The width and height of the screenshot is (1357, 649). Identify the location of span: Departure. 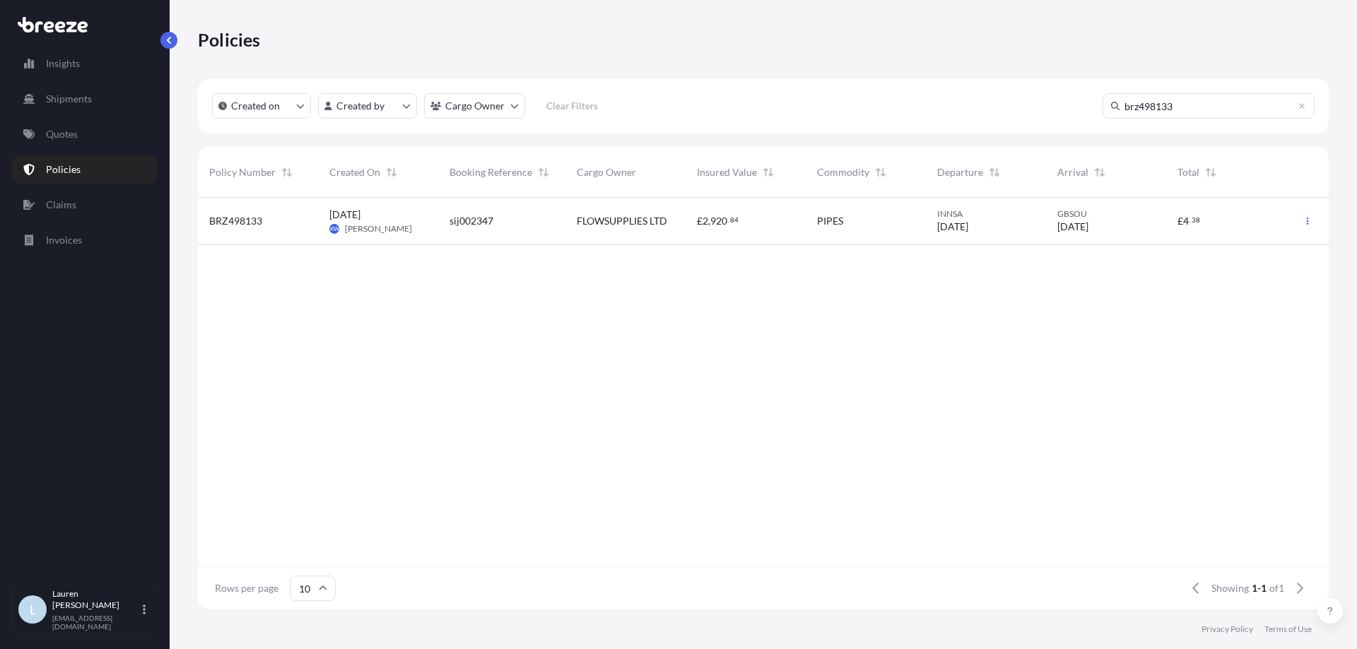
(959, 172).